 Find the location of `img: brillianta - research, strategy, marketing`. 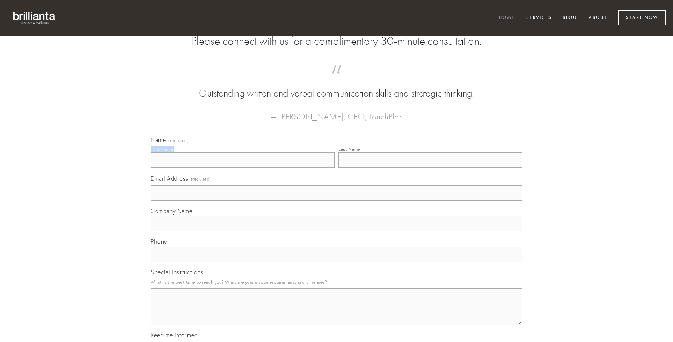

img: brillianta - research, strategy, marketing is located at coordinates (35, 18).